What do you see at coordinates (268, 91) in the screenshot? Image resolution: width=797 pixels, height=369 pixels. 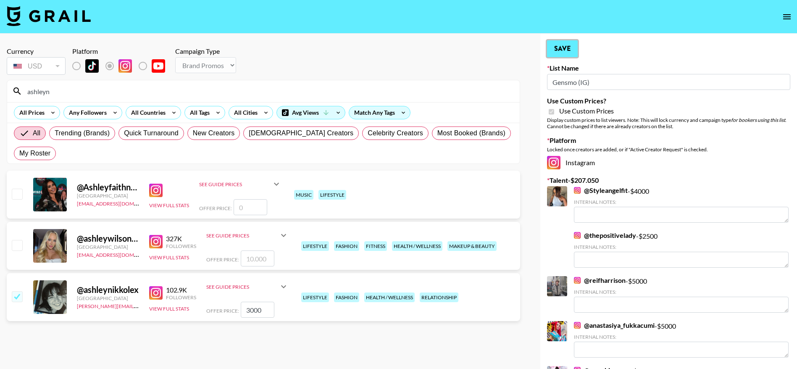 I see `input: Search by User Name` at bounding box center [268, 91].